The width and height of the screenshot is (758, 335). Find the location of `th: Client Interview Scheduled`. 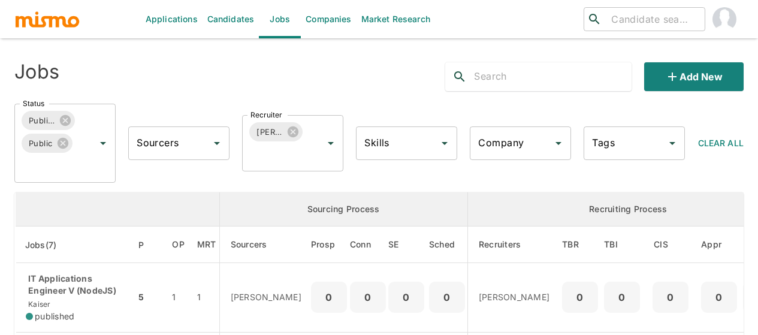

th: Client Interview Scheduled is located at coordinates (670, 244).